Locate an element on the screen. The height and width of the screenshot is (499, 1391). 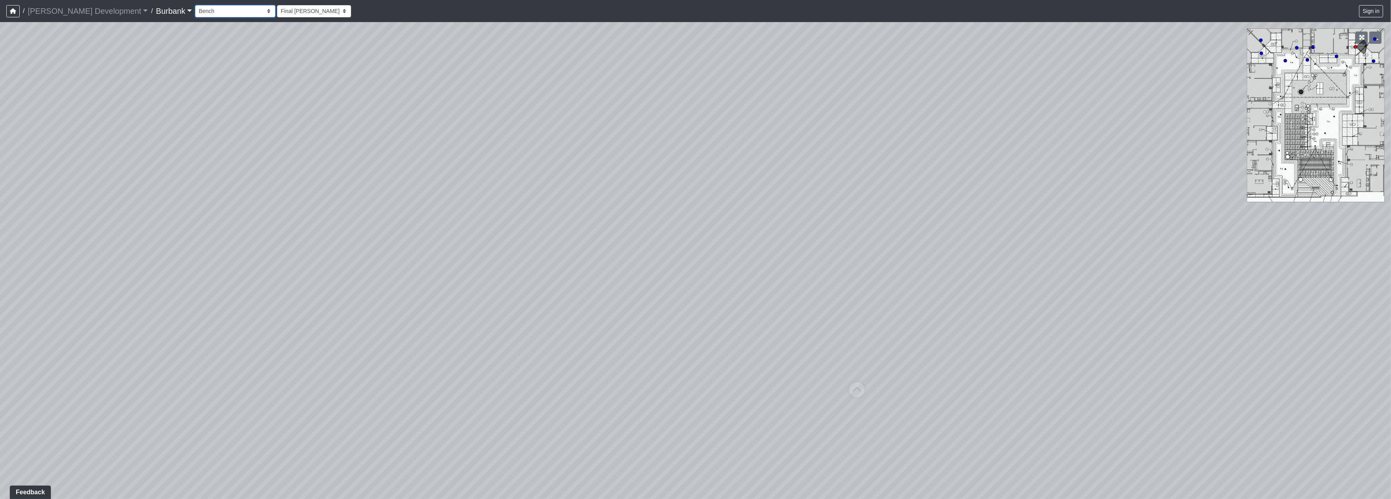
button: Feedback is located at coordinates (24, 9).